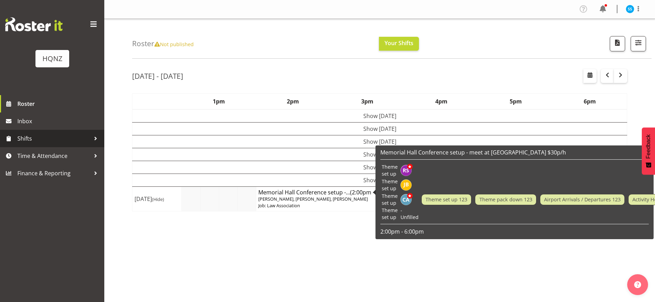 This screenshot has width=655, height=302. What do you see at coordinates (59, 104) in the screenshot?
I see `span: Roster` at bounding box center [59, 104].